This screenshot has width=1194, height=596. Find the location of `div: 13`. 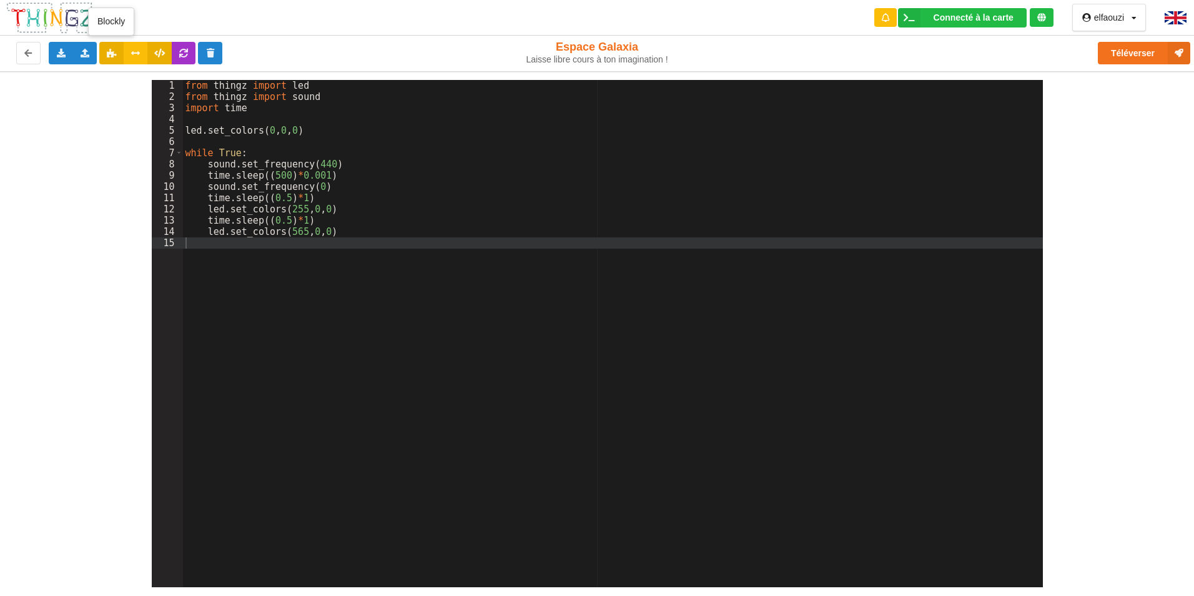

div: 13 is located at coordinates (167, 220).